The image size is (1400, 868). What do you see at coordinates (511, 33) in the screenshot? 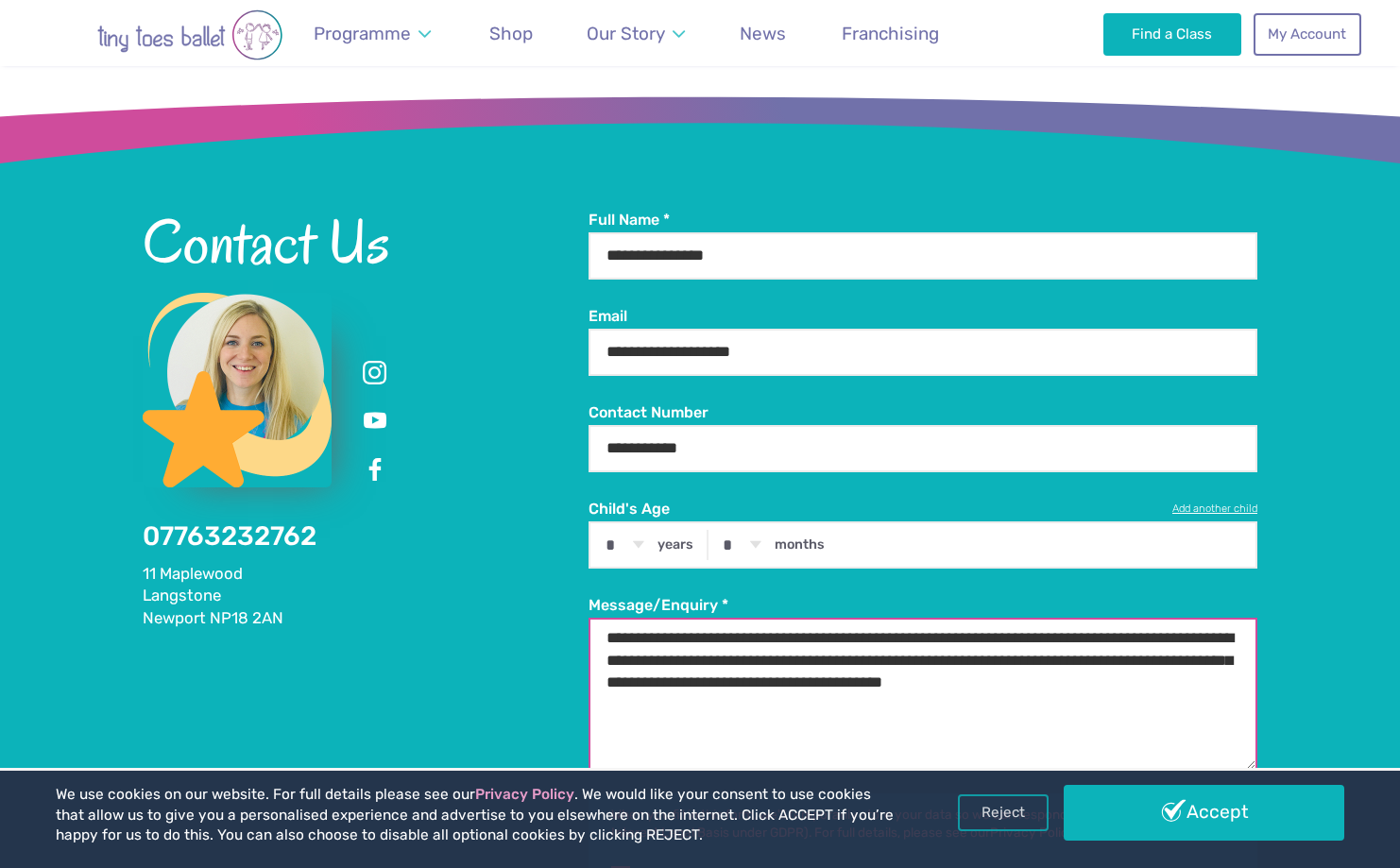
I see `span: Shop` at bounding box center [511, 33].